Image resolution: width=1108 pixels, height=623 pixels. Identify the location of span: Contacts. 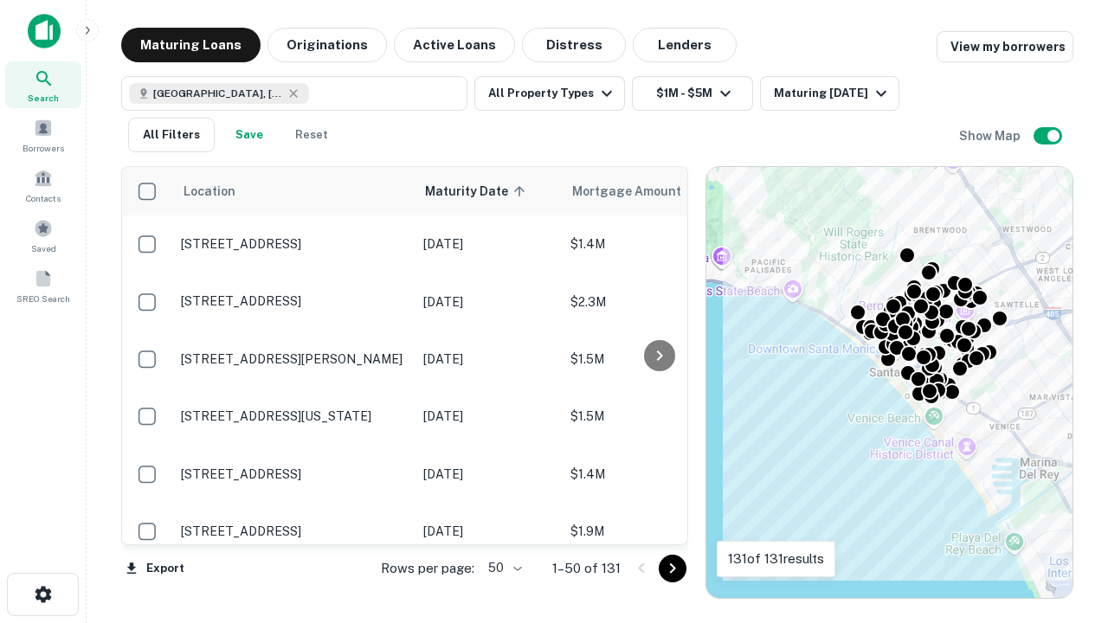
(43, 198).